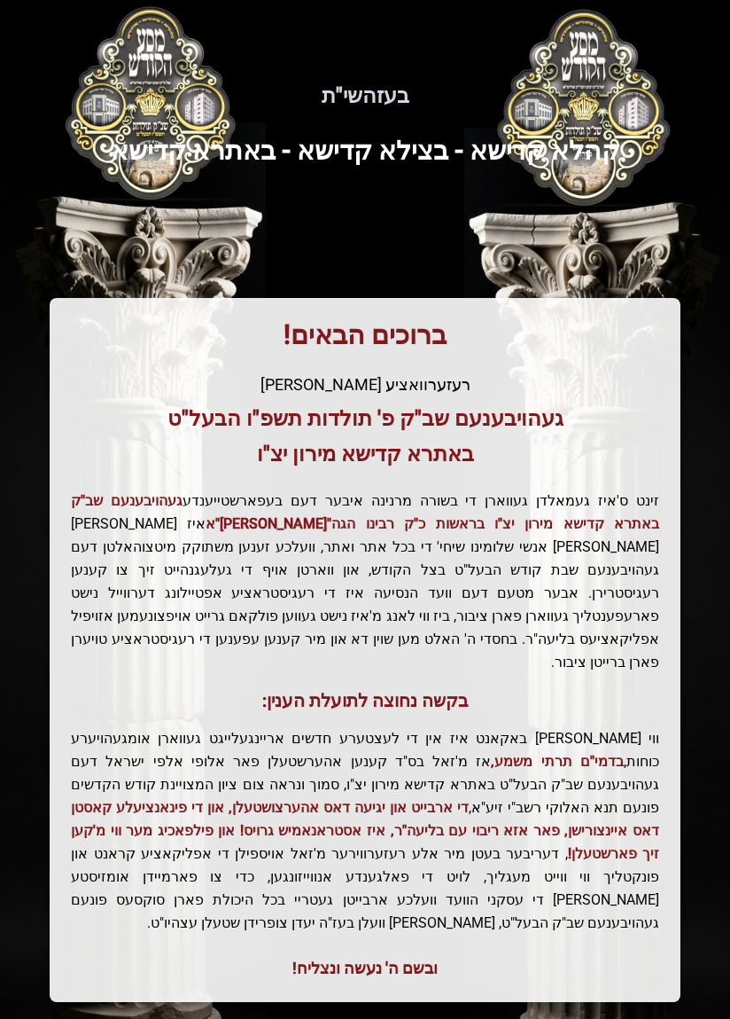  I want to click on h3: באתרא קדישא מירון יצ"ו, so click(365, 454).